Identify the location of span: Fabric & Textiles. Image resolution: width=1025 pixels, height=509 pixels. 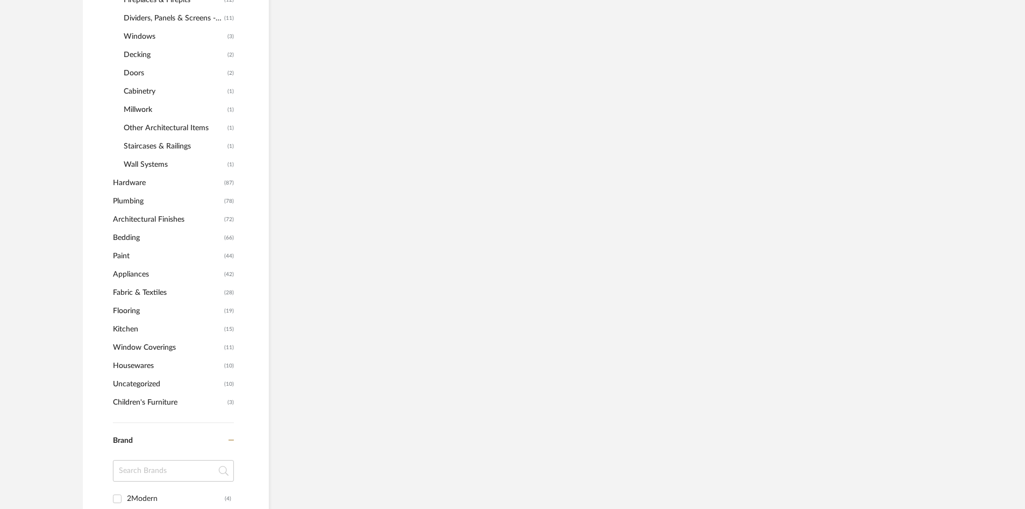
(167, 293).